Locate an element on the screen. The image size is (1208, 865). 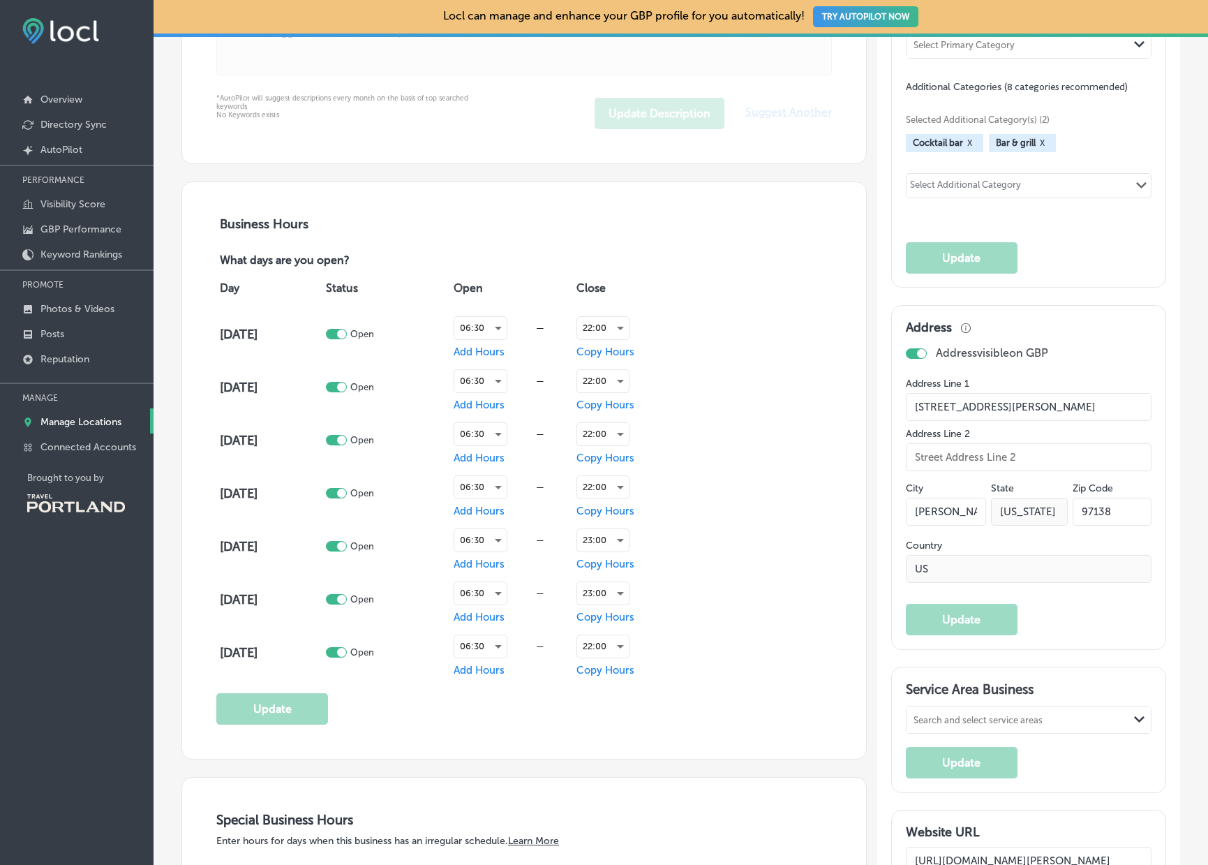
th: Day is located at coordinates (269, 288).